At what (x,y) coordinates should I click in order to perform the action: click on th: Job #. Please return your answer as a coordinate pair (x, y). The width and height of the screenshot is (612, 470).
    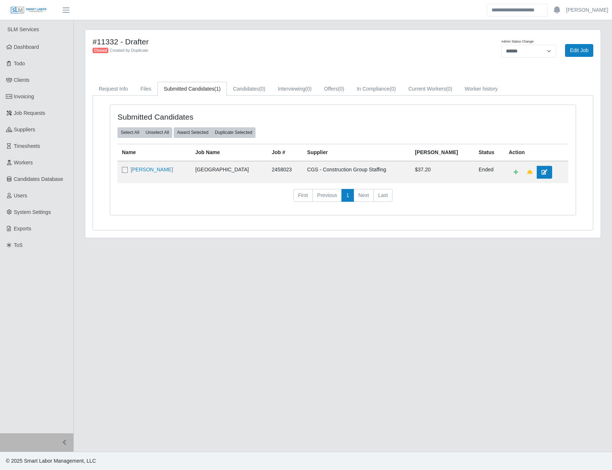
    Looking at the image, I should click on (285, 152).